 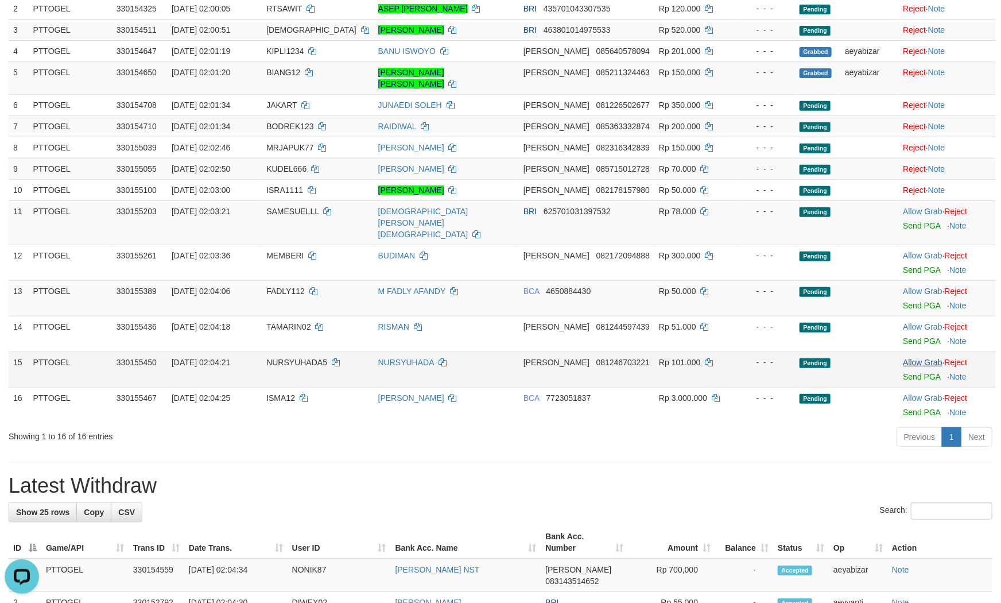 What do you see at coordinates (623, 256) in the screenshot?
I see `span: Copy 082172094888 to clipboard` at bounding box center [623, 256].